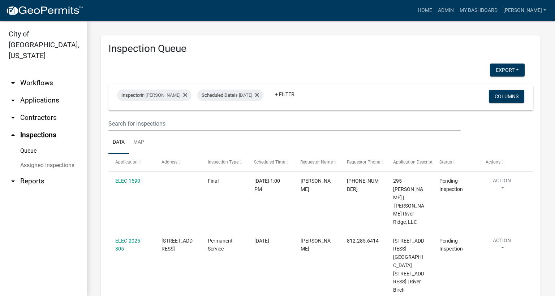 Image resolution: width=555 pixels, height=296 pixels. What do you see at coordinates (362, 241) in the screenshot?
I see `span: 812.285.6414` at bounding box center [362, 241].